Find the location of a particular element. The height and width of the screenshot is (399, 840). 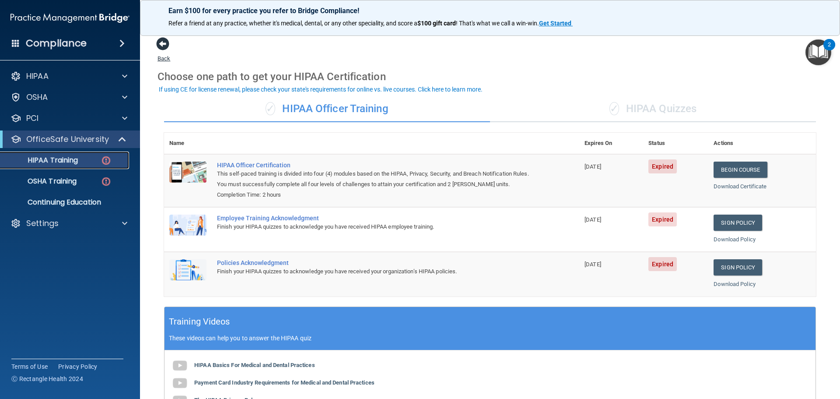

h5: Training Videos is located at coordinates (200, 321).